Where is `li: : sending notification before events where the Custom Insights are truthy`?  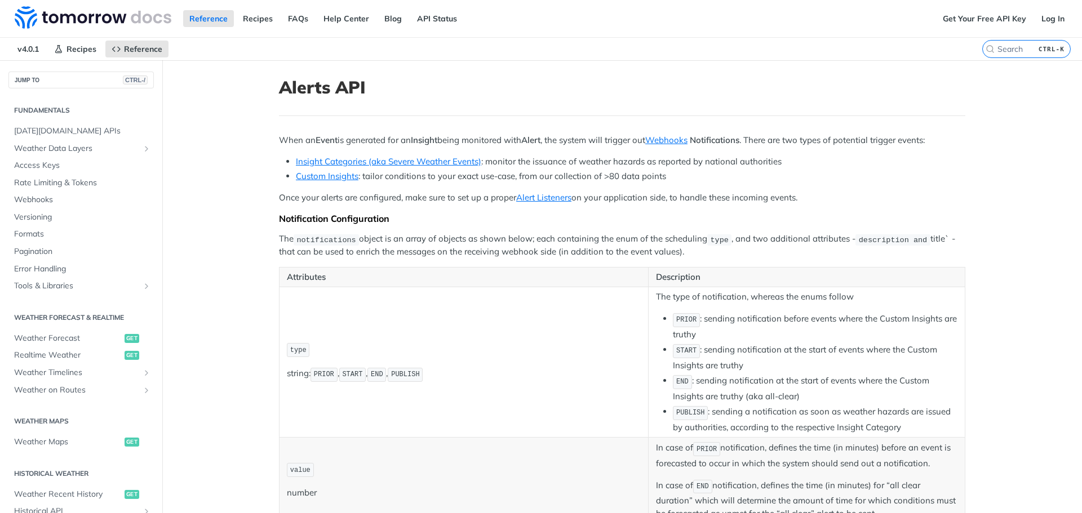
li: : sending notification before events where the Custom Insights are truthy is located at coordinates (815, 326).